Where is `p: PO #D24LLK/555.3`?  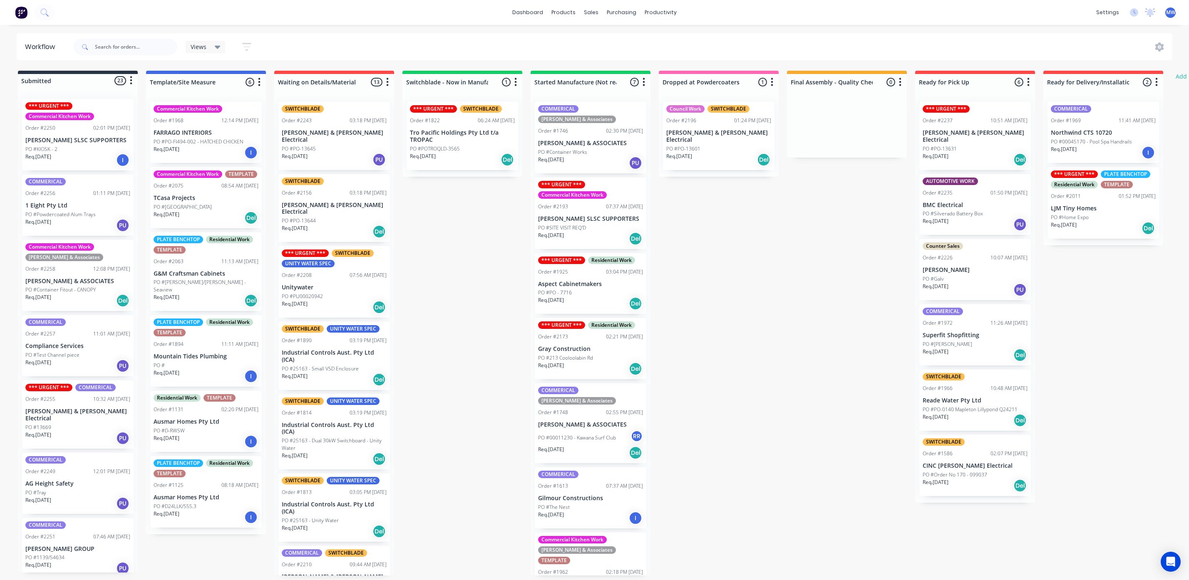 p: PO #D24LLK/555.3 is located at coordinates (175, 507).